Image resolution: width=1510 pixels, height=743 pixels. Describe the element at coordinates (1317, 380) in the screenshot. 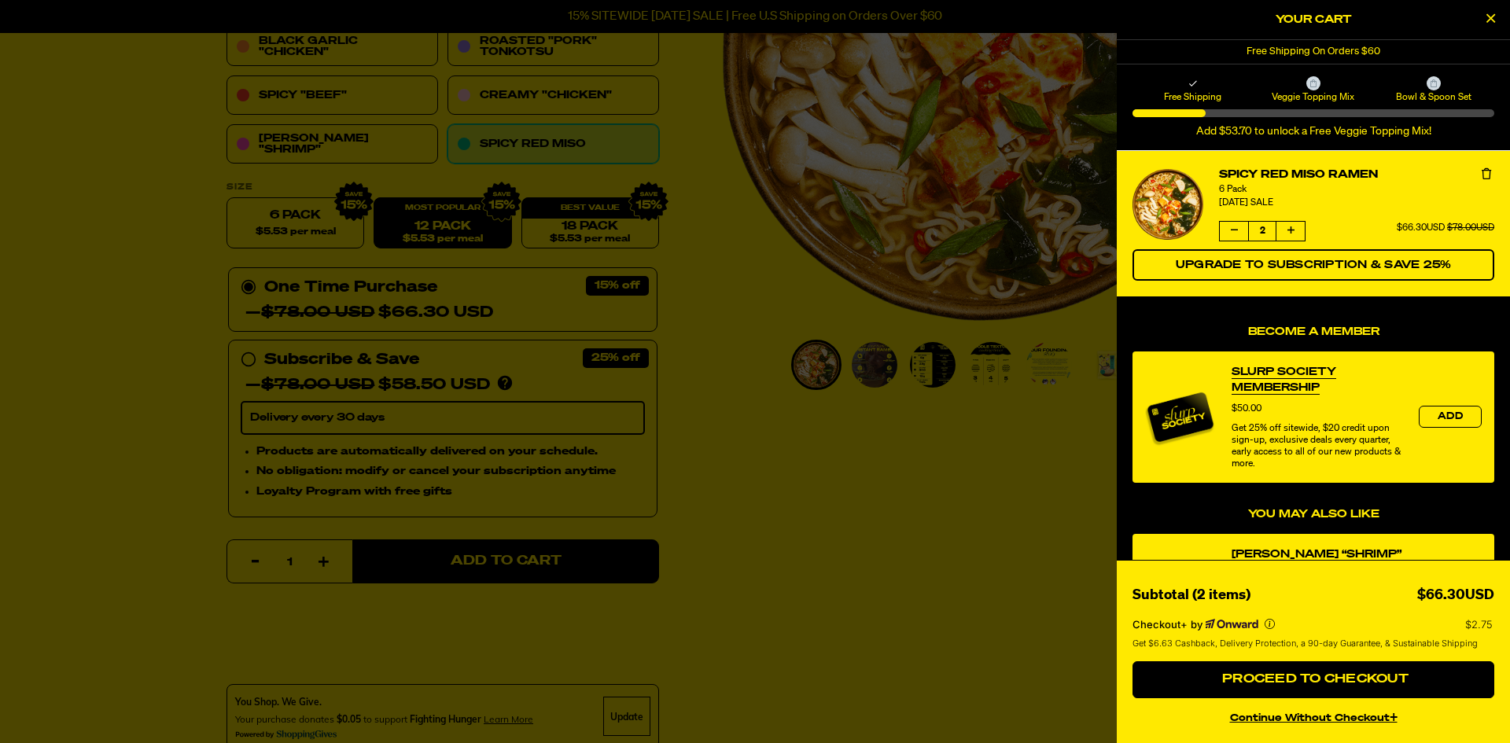

I see `a: View Slurp Society Membership` at that location.